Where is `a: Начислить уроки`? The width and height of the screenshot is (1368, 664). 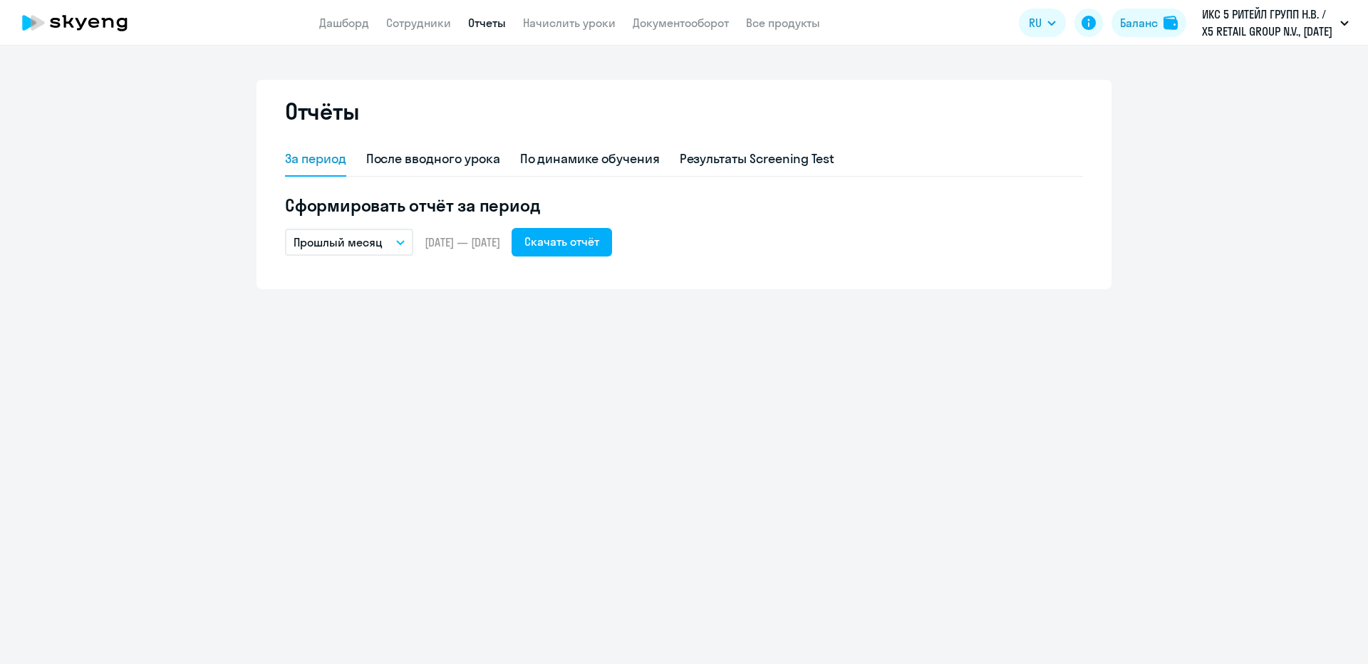 a: Начислить уроки is located at coordinates (569, 23).